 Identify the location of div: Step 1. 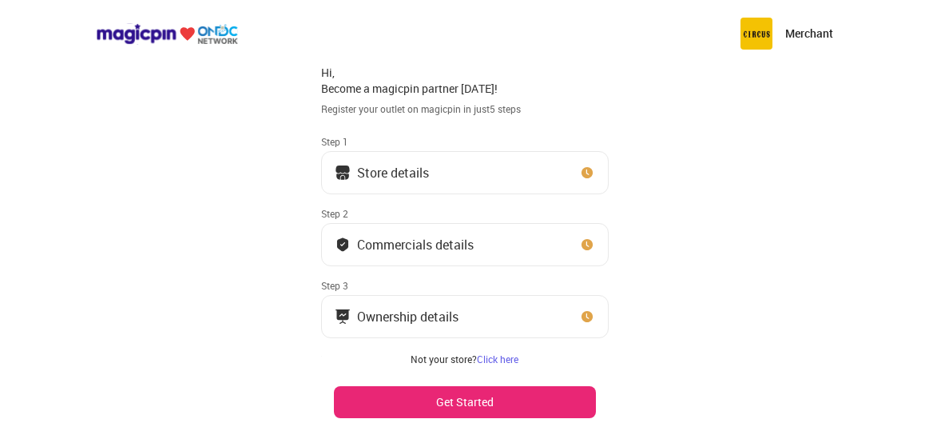
(465, 141).